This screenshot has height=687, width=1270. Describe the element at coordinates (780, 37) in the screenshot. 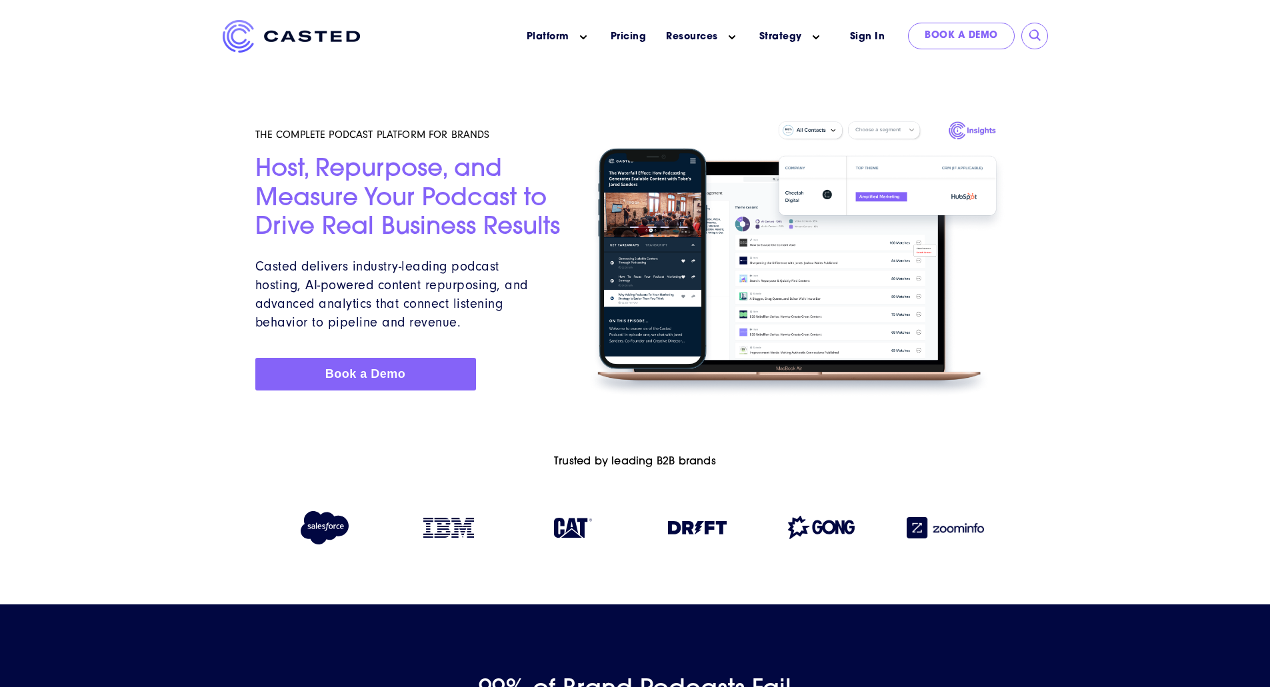

I see `a: Strategy` at that location.